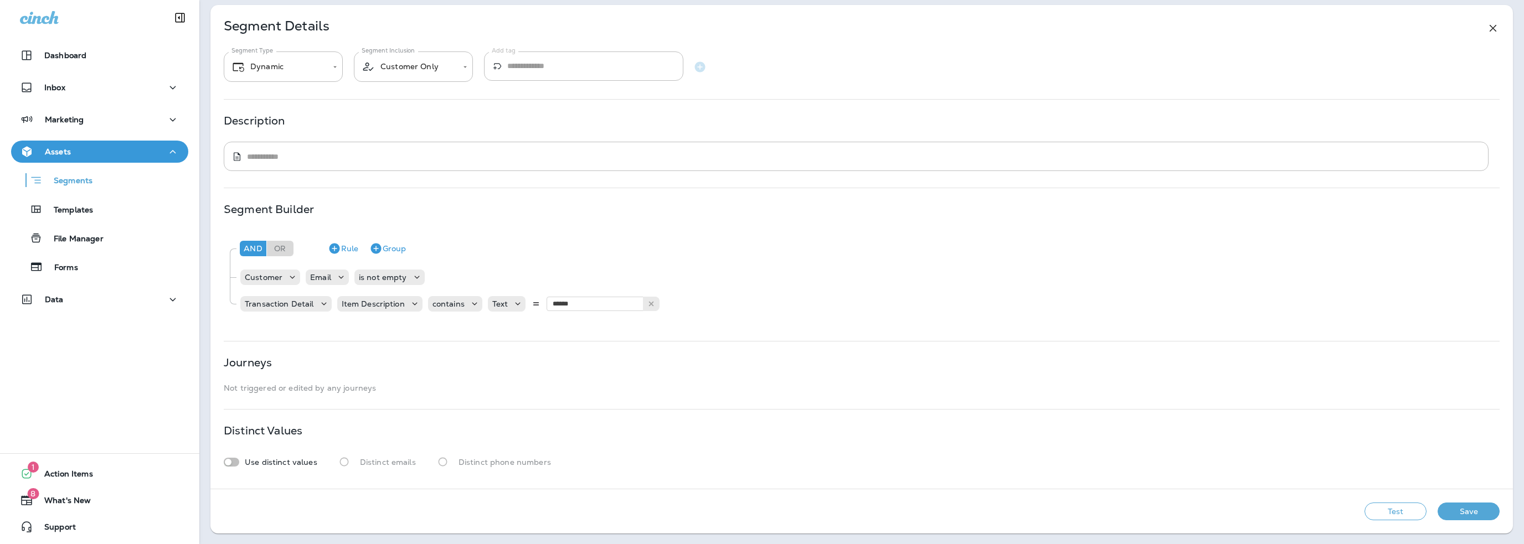  What do you see at coordinates (100, 474) in the screenshot?
I see `button: 1Action Items` at bounding box center [100, 474].